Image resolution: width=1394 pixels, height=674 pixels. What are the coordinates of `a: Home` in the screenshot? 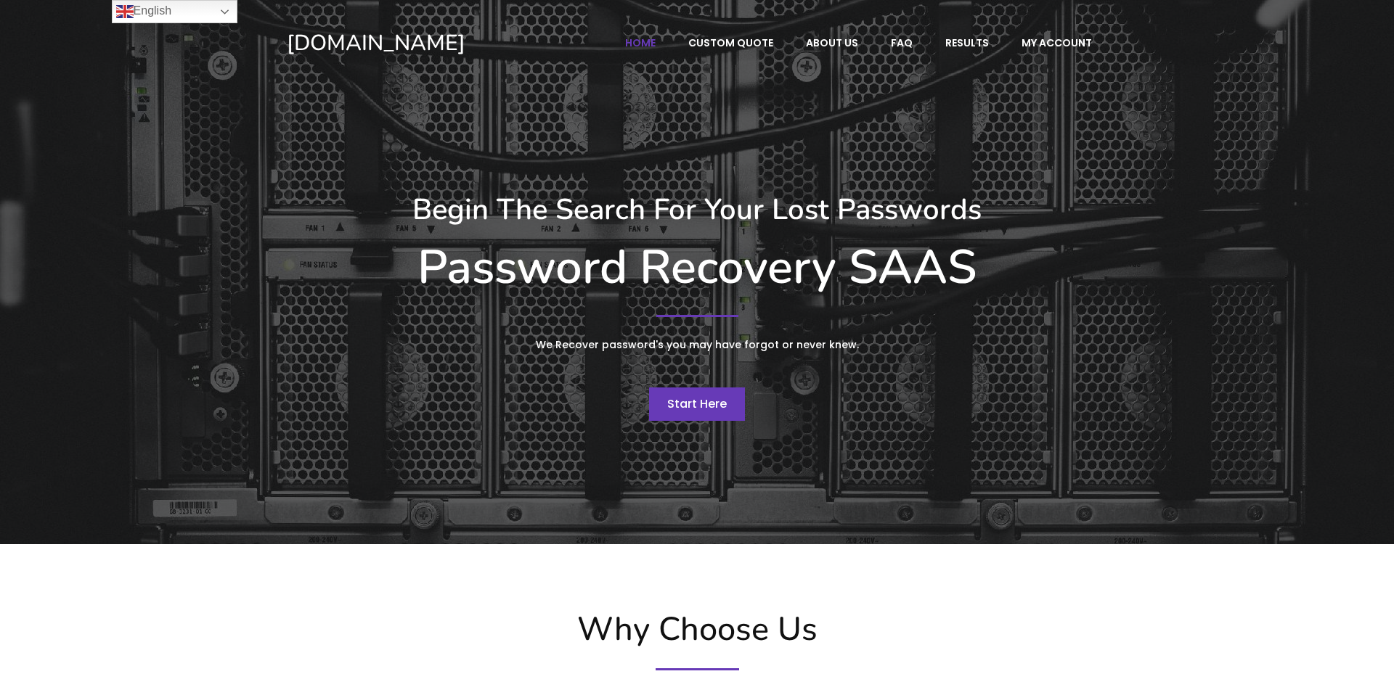 It's located at (640, 43).